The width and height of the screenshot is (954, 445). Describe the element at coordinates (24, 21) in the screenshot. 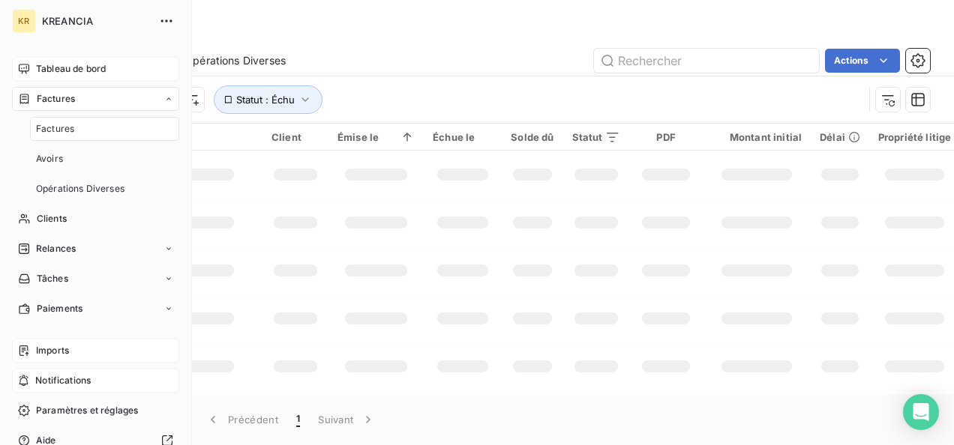

I see `div: KR` at that location.